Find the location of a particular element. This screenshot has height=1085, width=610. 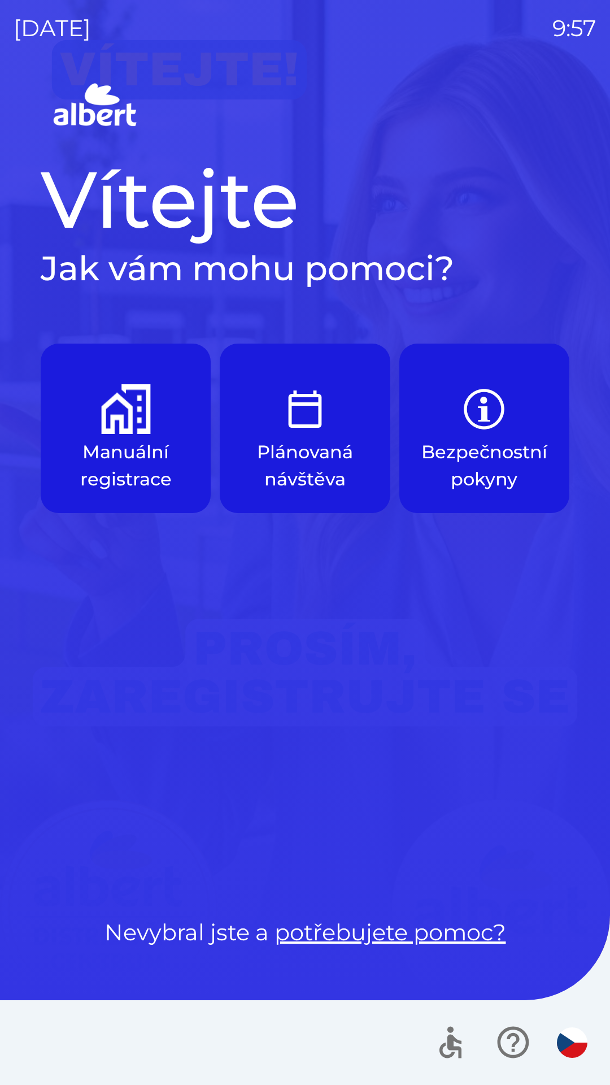

p: Manuální registrace is located at coordinates (125, 466).